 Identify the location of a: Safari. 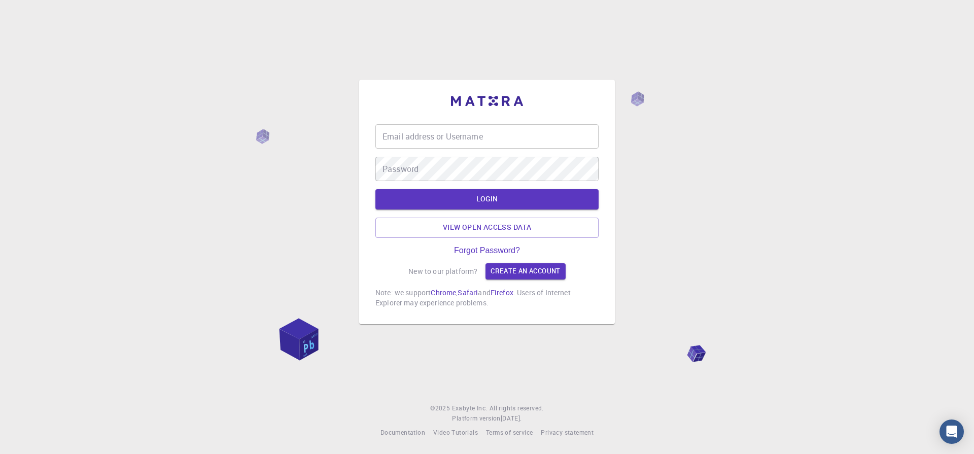
(468, 292).